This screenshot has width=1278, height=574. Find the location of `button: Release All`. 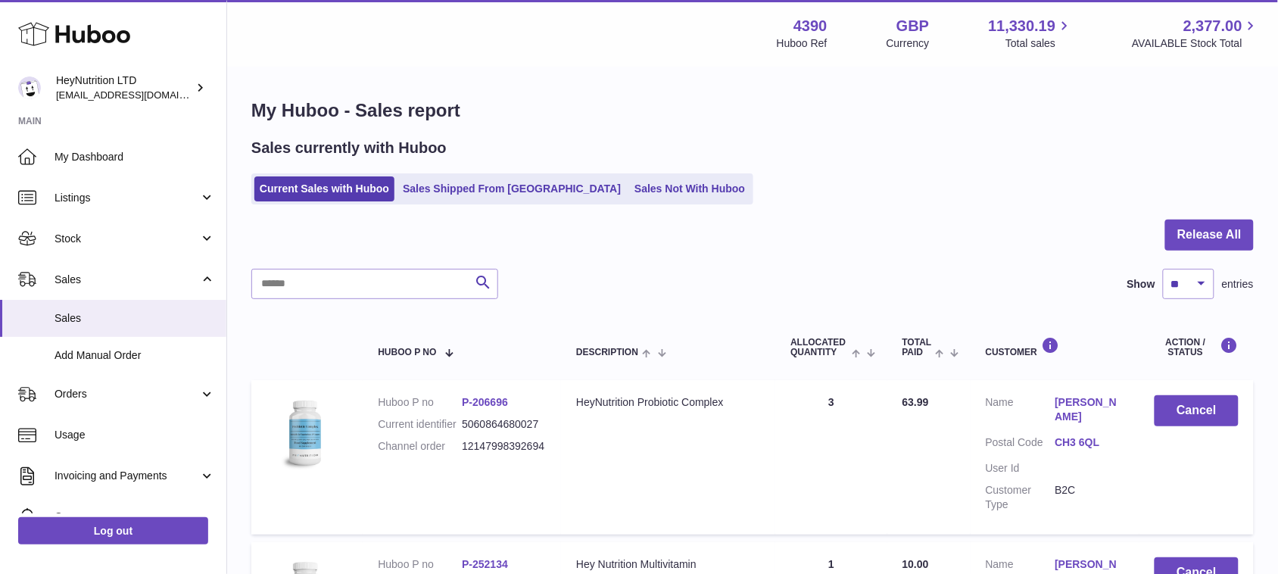

button: Release All is located at coordinates (1209, 235).